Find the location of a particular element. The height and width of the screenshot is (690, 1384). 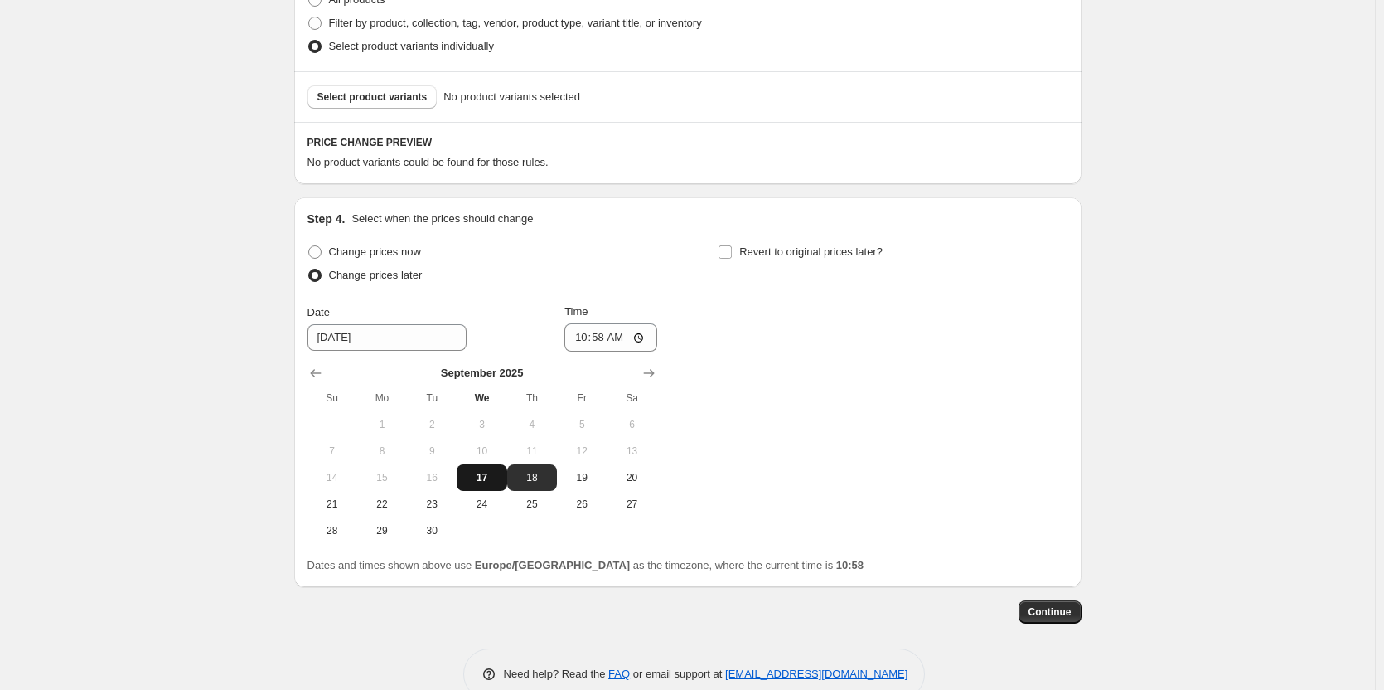

span: 20 is located at coordinates (632, 478).